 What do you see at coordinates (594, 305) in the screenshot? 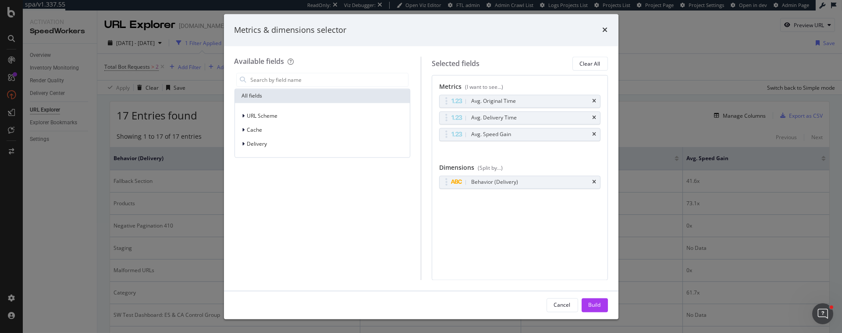
I see `div: Build` at bounding box center [594, 305].